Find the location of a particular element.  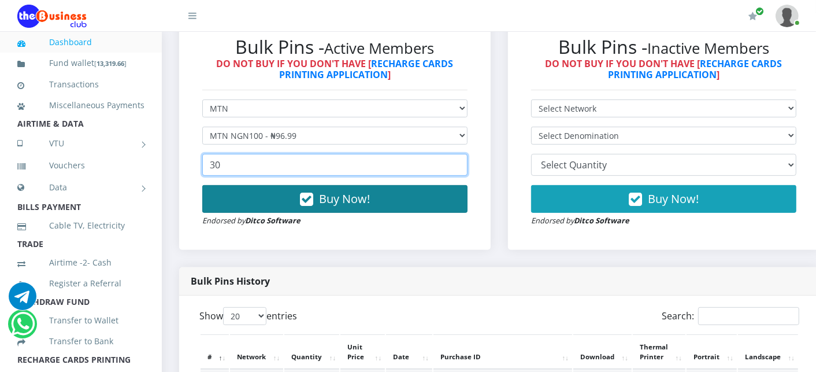

input: Enter Quantity is located at coordinates (335, 165).